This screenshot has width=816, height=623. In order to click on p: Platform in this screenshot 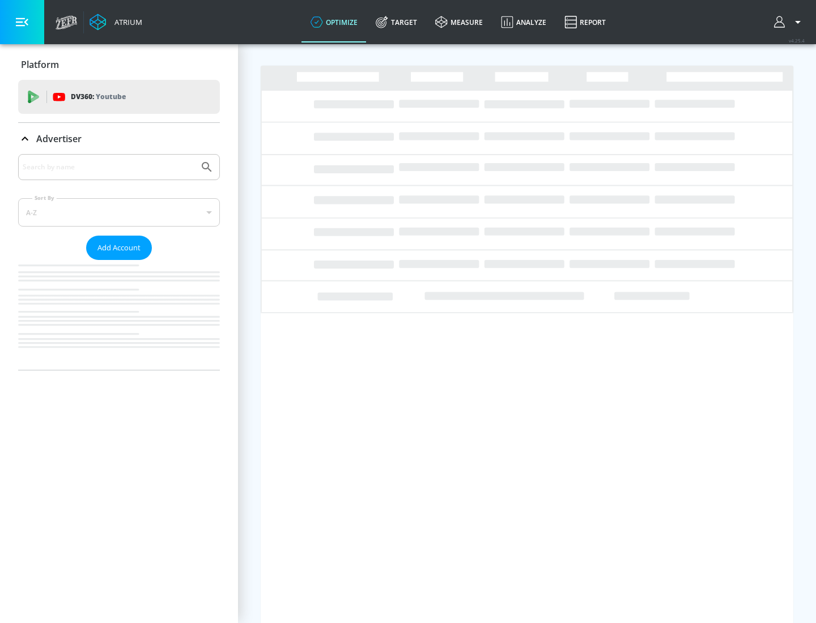, I will do `click(40, 65)`.